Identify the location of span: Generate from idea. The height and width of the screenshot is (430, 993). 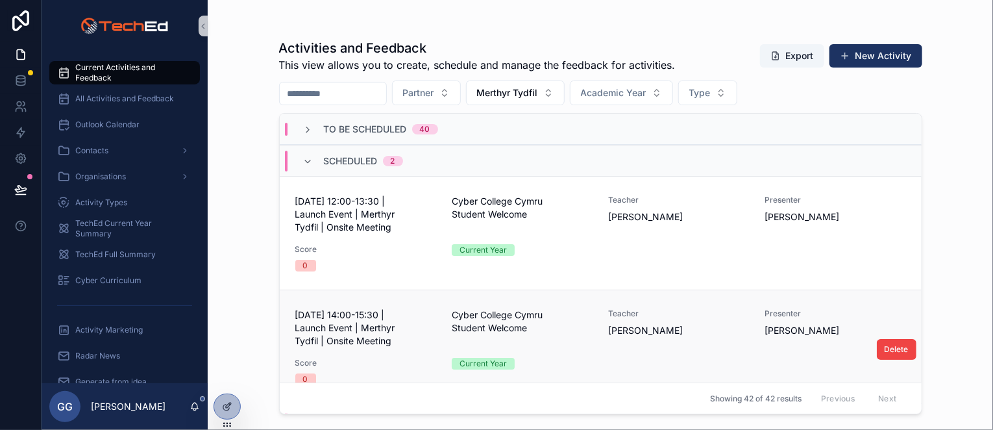
(111, 382).